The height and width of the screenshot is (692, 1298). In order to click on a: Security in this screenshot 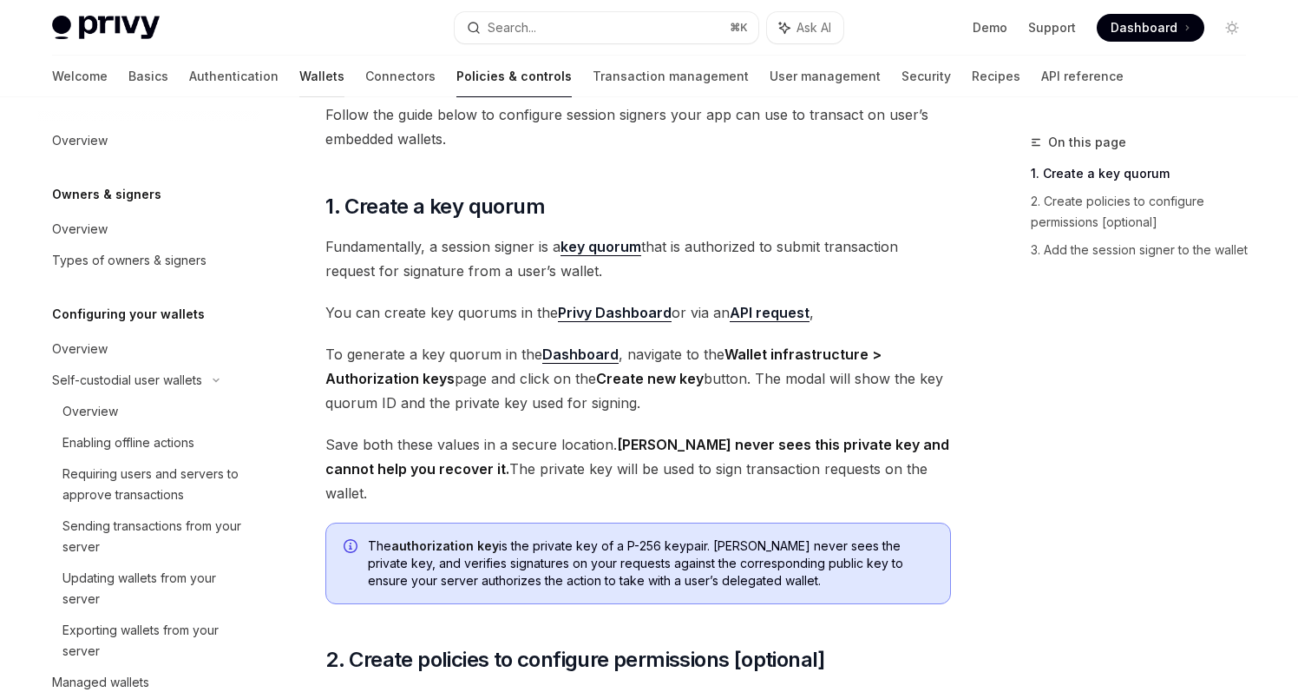, I will do `click(926, 76)`.